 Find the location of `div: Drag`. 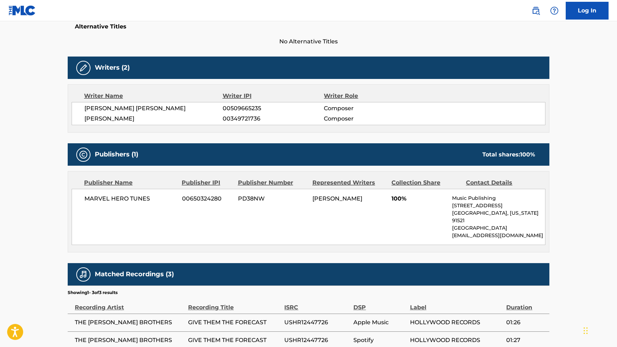

div: Drag is located at coordinates (585, 331).